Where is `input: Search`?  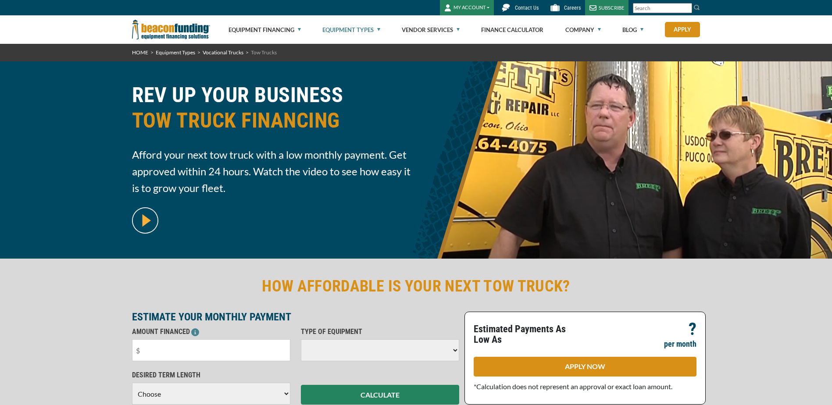 input: Search is located at coordinates (662, 8).